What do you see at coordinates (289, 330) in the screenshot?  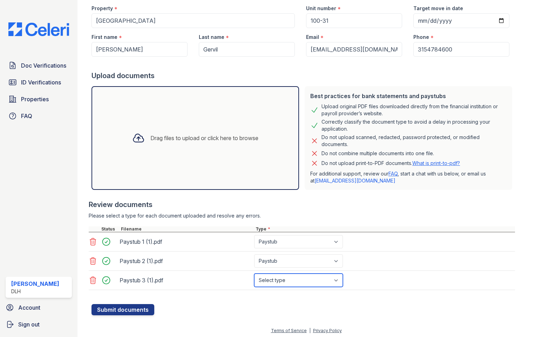 I see `a: Terms of Service` at bounding box center [289, 330].